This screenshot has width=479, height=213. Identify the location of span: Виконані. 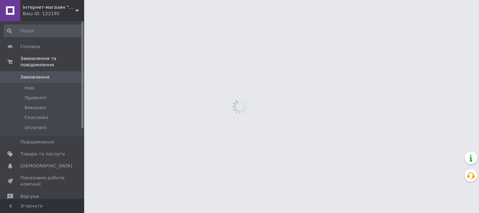
(35, 108).